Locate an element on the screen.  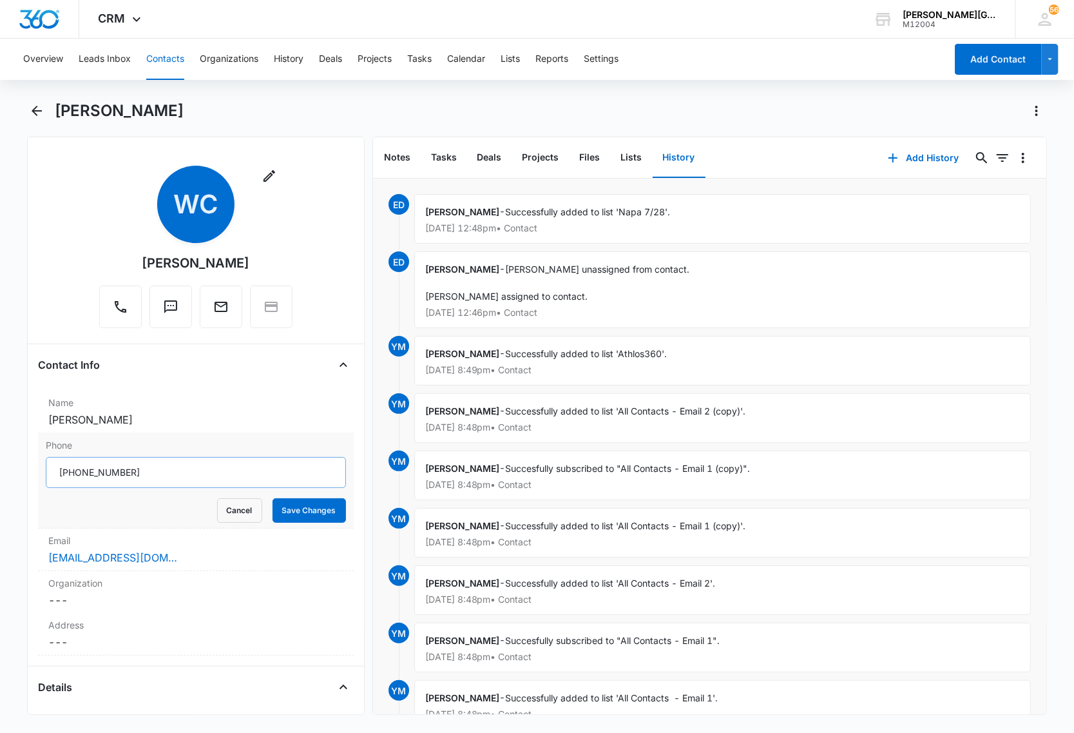
span: Successfully added to list 'All Contacts - Email 1'. is located at coordinates (612, 697).